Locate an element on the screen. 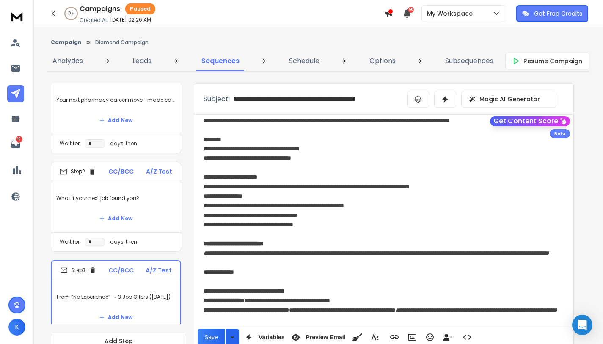 This screenshot has width=603, height=344. span: Preview Email is located at coordinates (326, 337).